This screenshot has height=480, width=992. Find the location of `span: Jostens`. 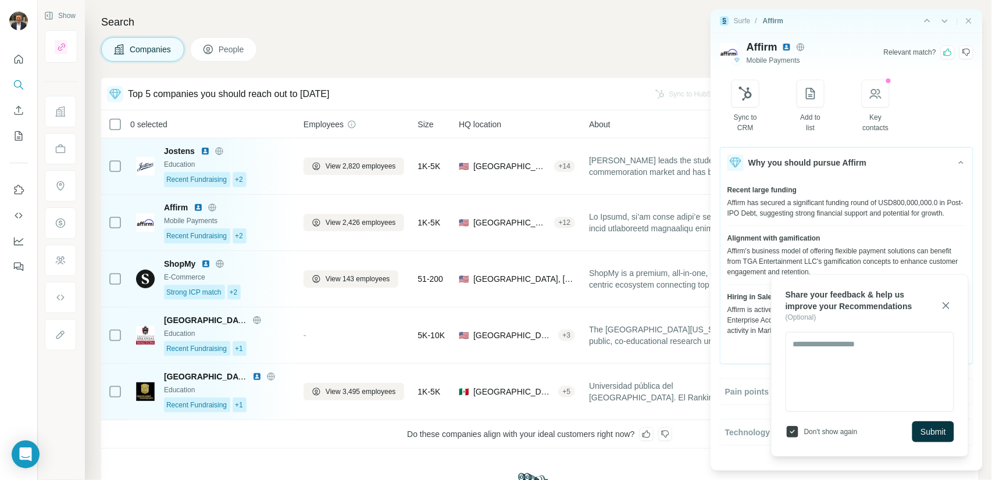

span: Jostens is located at coordinates (179, 151).